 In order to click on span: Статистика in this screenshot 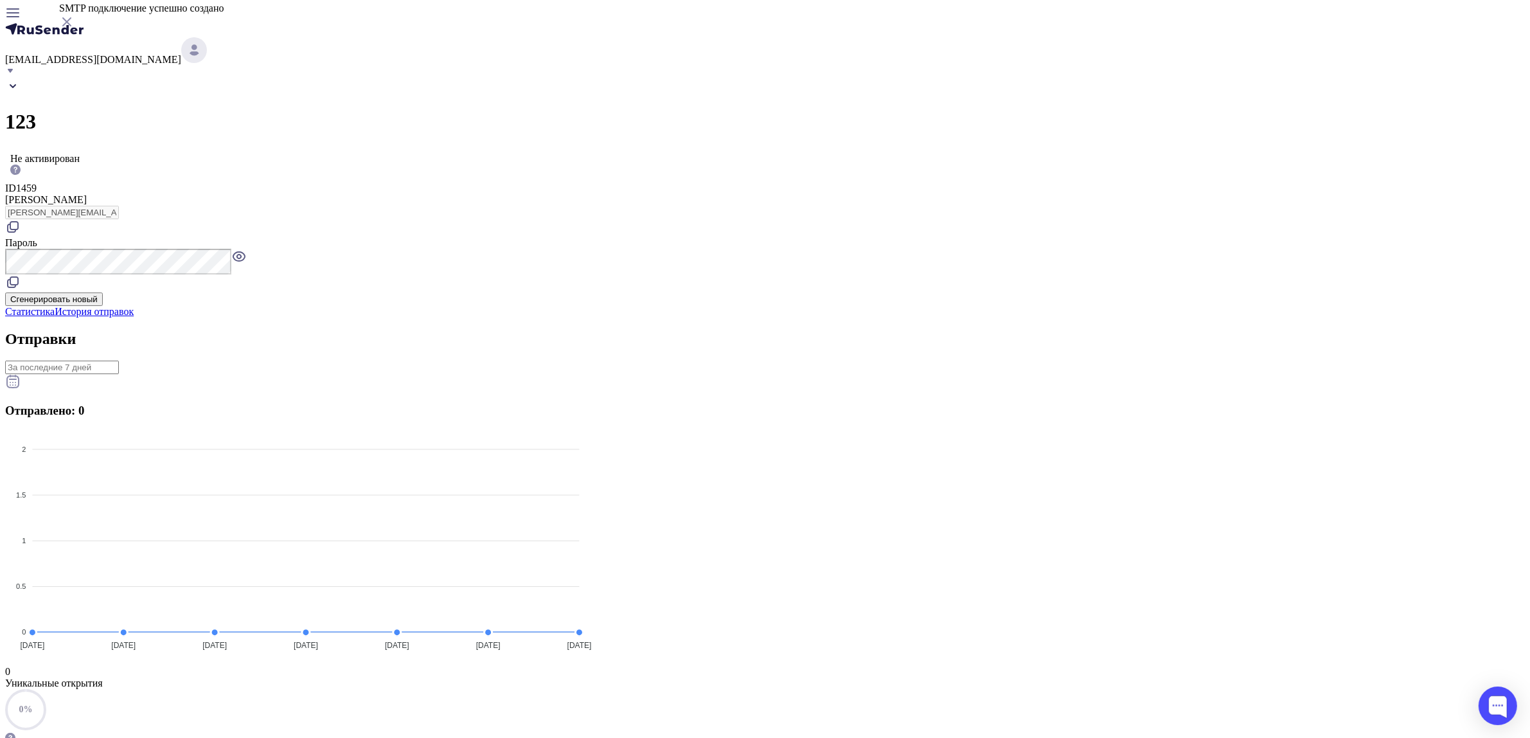, I will do `click(30, 311)`.